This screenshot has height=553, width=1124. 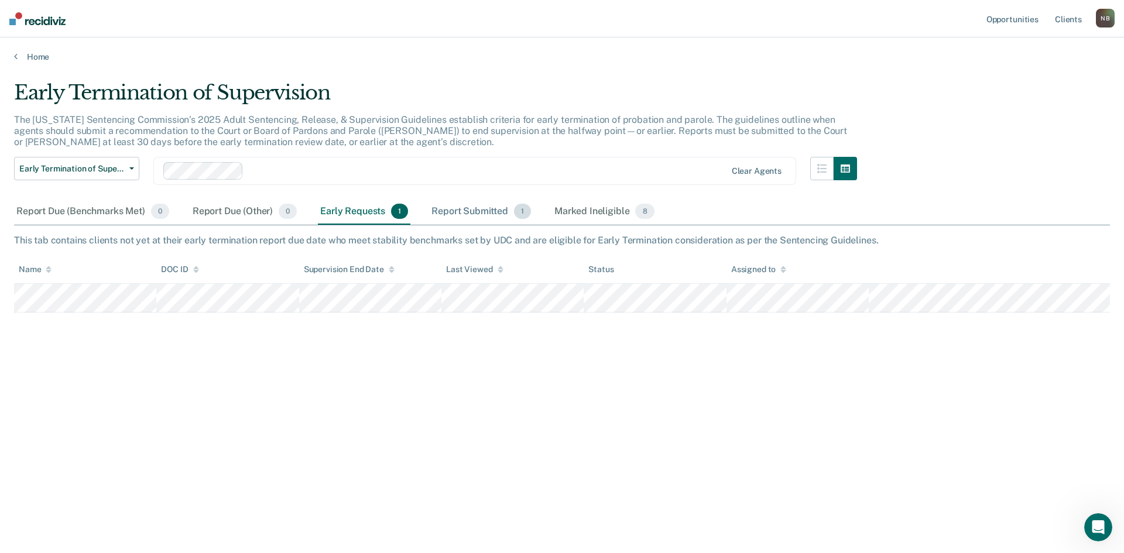 What do you see at coordinates (1106, 18) in the screenshot?
I see `div: N B` at bounding box center [1106, 18].